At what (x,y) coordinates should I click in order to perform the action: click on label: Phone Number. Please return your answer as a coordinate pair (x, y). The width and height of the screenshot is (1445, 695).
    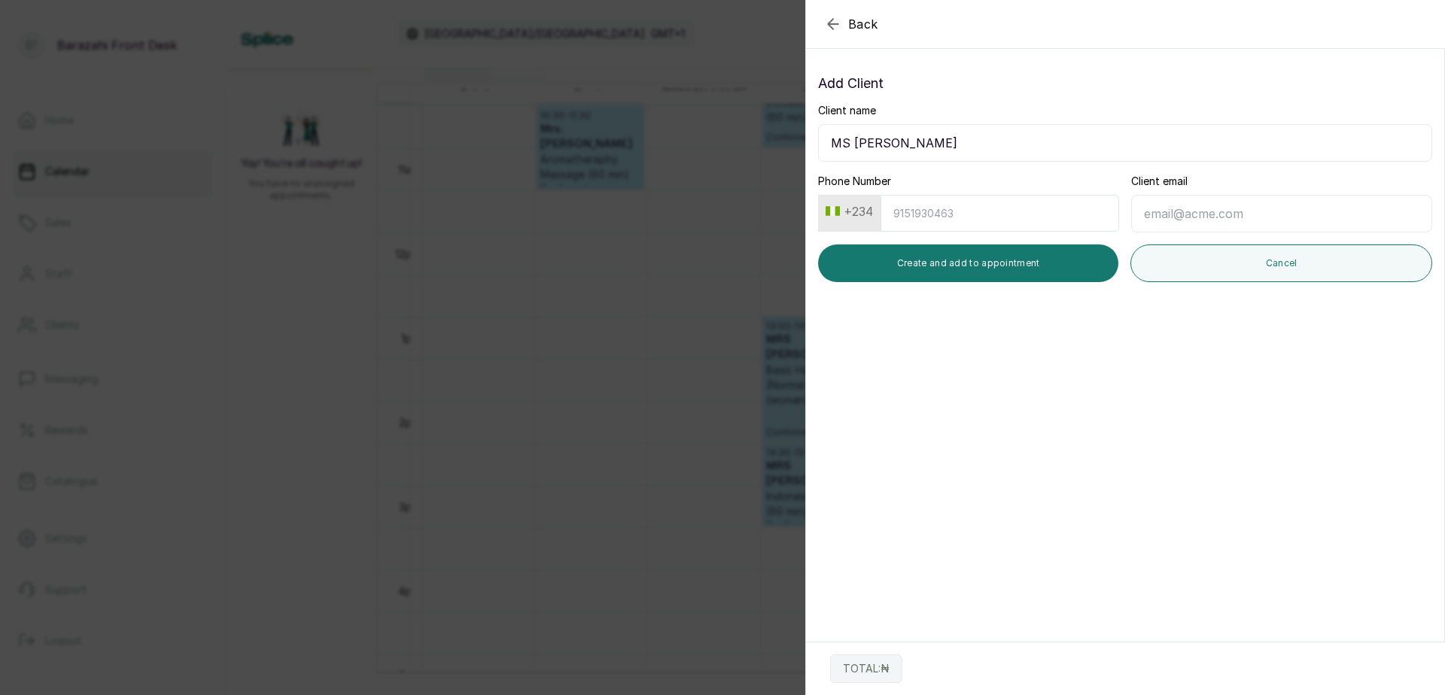
    Looking at the image, I should click on (854, 181).